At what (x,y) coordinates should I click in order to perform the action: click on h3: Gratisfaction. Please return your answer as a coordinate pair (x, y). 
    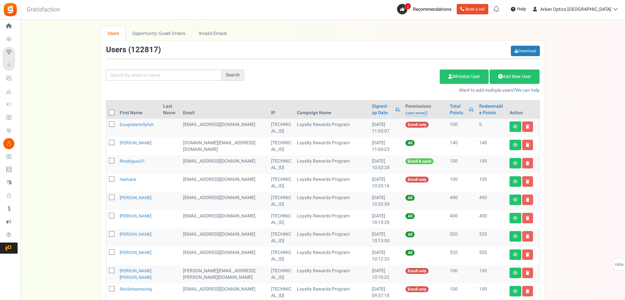
    Looking at the image, I should click on (43, 10).